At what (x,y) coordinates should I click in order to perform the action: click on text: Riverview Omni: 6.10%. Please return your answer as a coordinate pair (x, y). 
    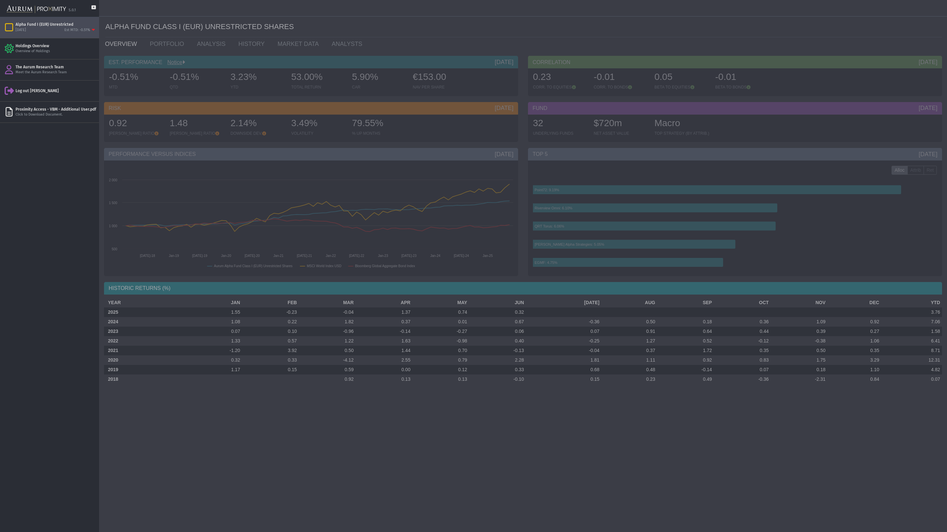
    Looking at the image, I should click on (553, 208).